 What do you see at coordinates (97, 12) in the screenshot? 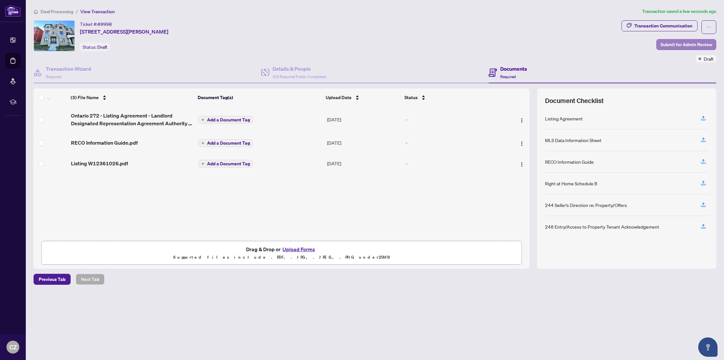
I see `span: View Transaction` at bounding box center [97, 12].